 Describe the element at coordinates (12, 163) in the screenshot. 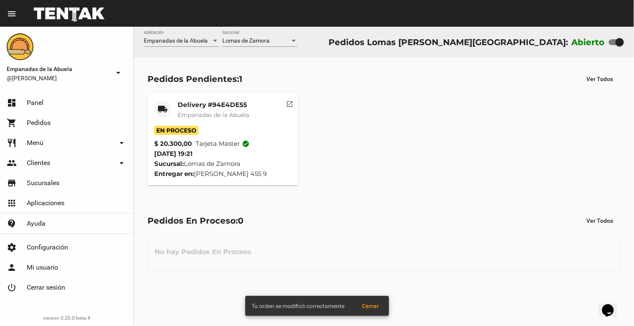

I see `mat-icon: people` at that location.